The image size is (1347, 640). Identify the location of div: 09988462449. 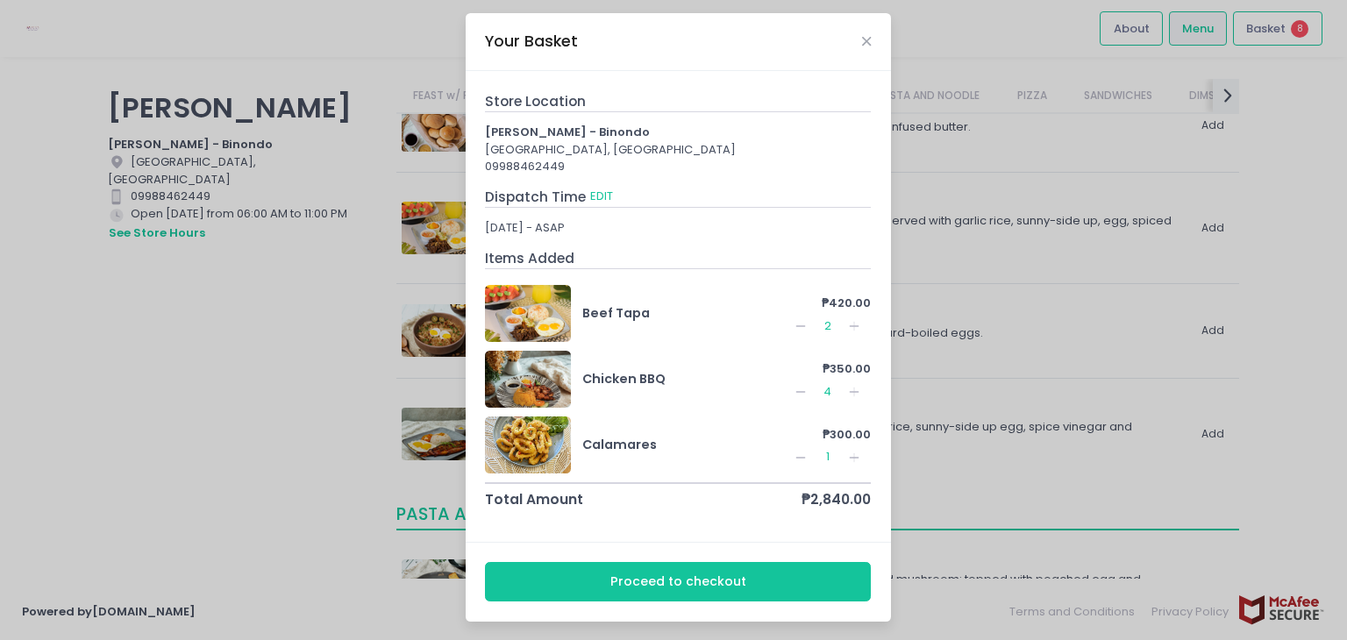
(678, 167).